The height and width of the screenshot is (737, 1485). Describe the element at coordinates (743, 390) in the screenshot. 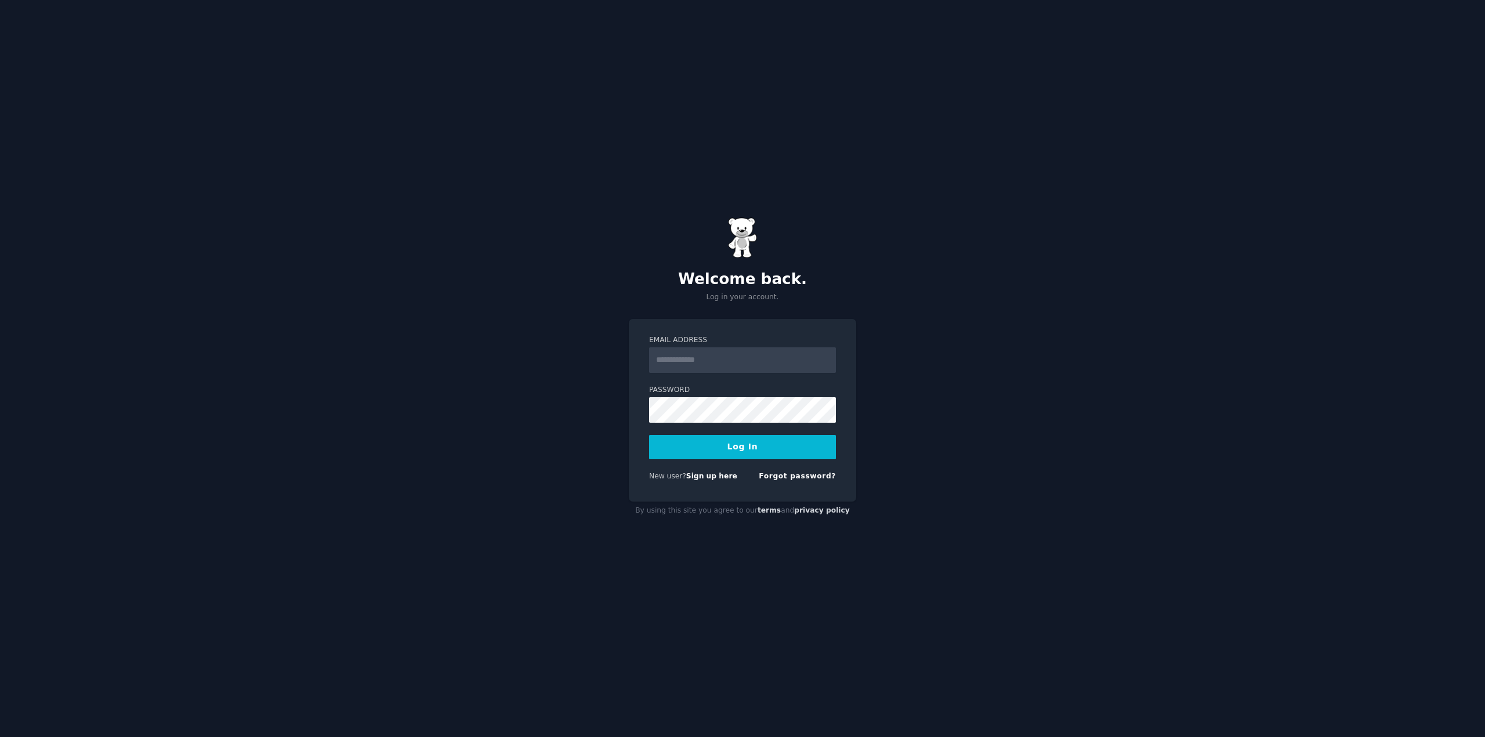

I see `label: Password` at that location.